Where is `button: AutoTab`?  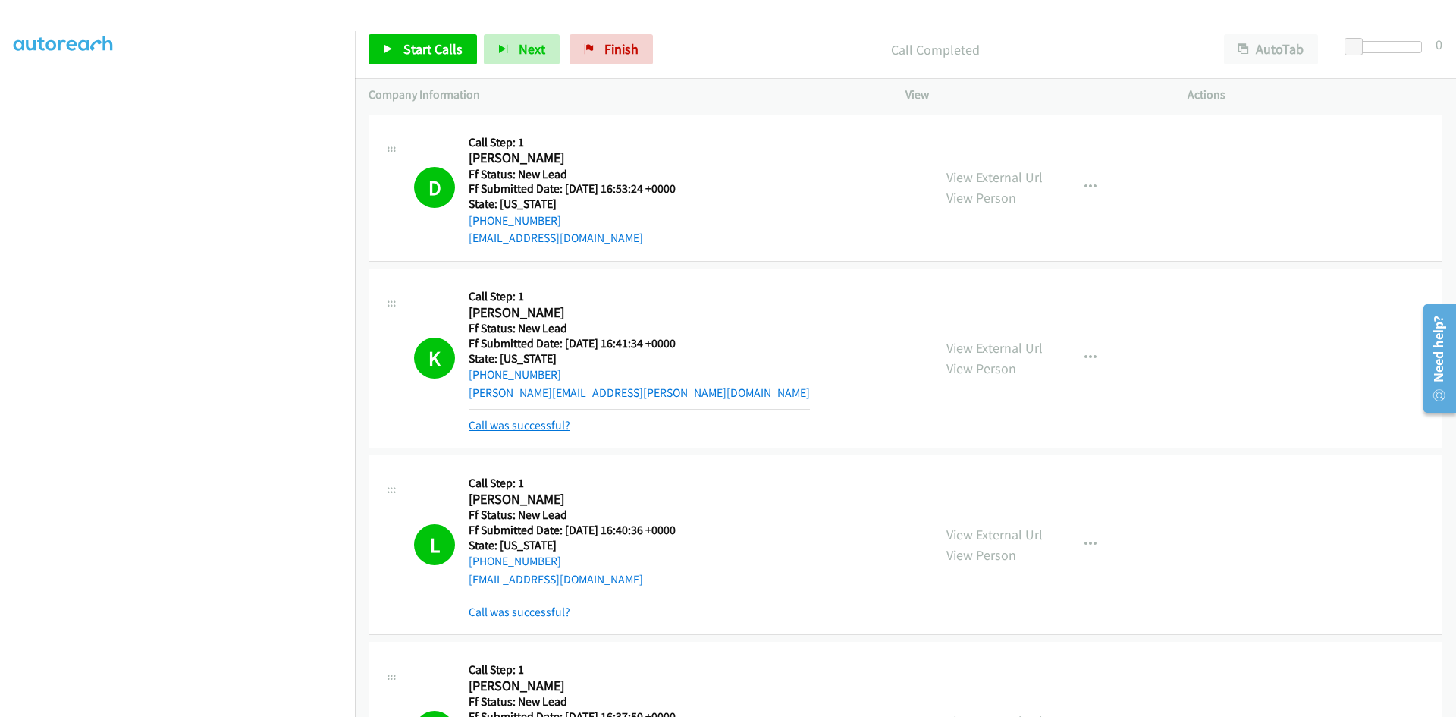
button: AutoTab is located at coordinates (1271, 49).